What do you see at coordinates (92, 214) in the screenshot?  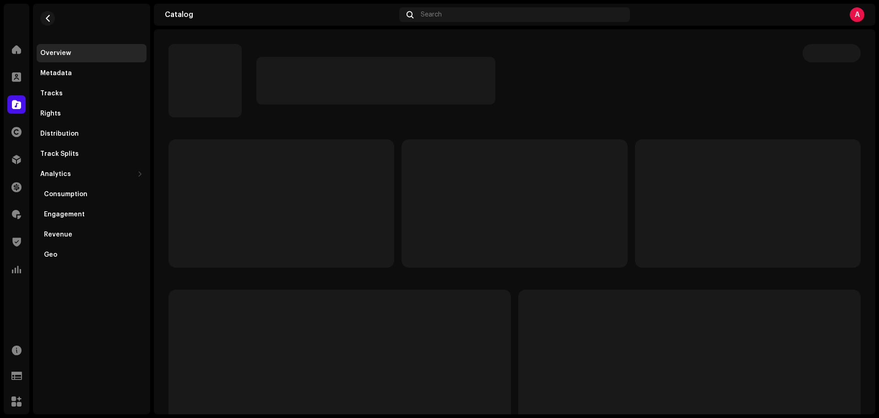 I see `re-m-nav-dropdown: Analytics` at bounding box center [92, 214].